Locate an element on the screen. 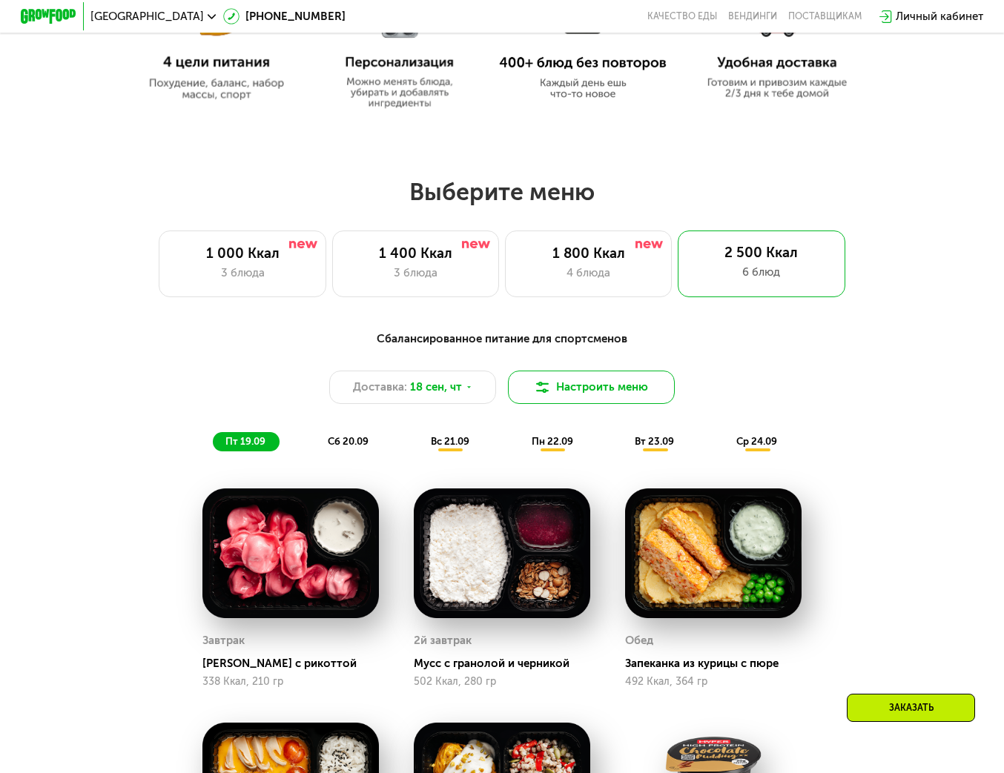  div: 492 Ккал, 364 гр is located at coordinates (713, 682).